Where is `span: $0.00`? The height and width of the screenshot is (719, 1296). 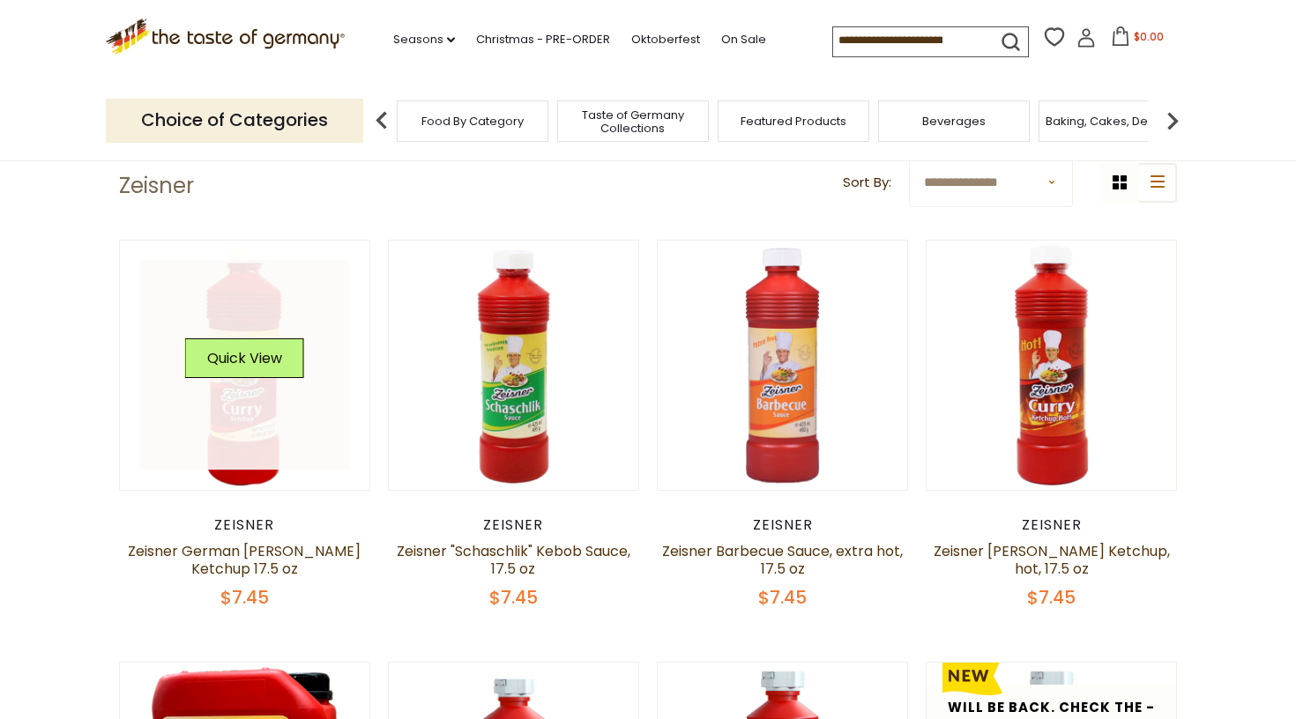 span: $0.00 is located at coordinates (1149, 36).